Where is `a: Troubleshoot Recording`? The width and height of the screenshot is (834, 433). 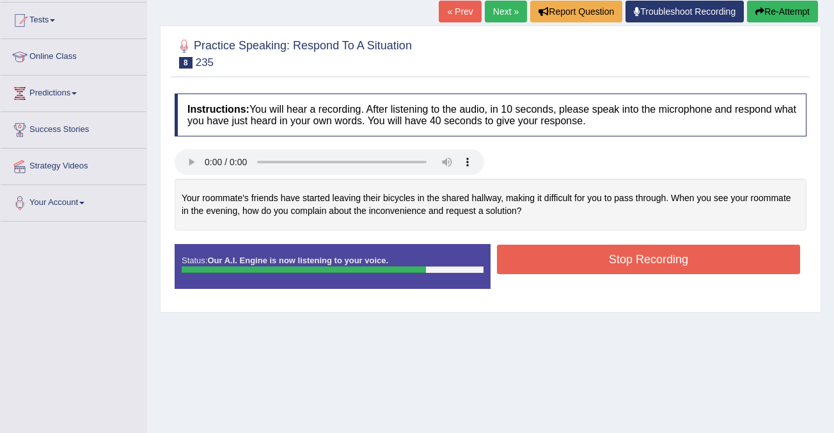 a: Troubleshoot Recording is located at coordinates (685, 12).